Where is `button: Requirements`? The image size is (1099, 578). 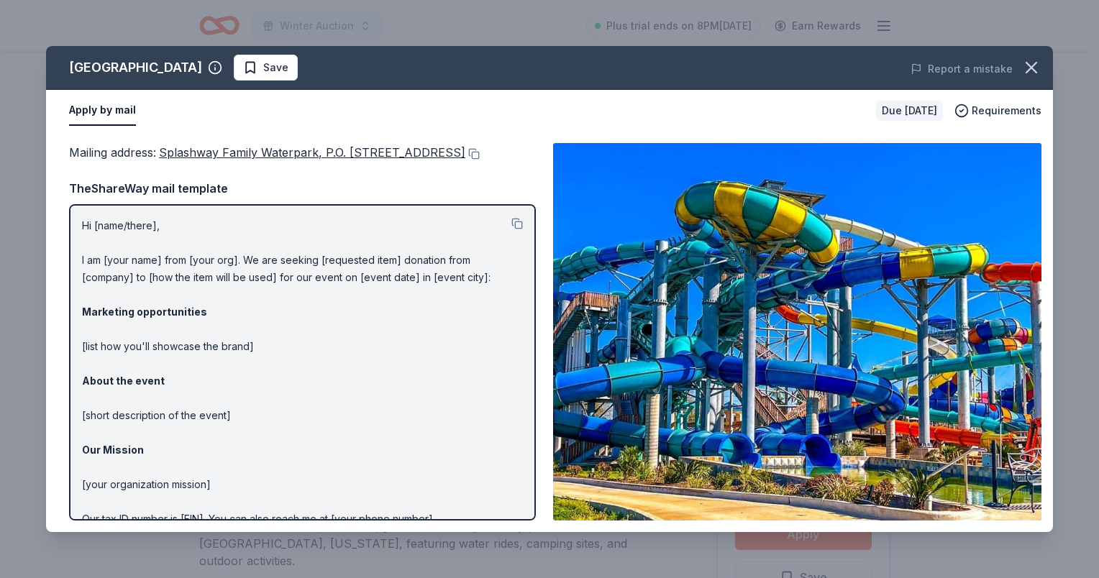
button: Requirements is located at coordinates (998, 111).